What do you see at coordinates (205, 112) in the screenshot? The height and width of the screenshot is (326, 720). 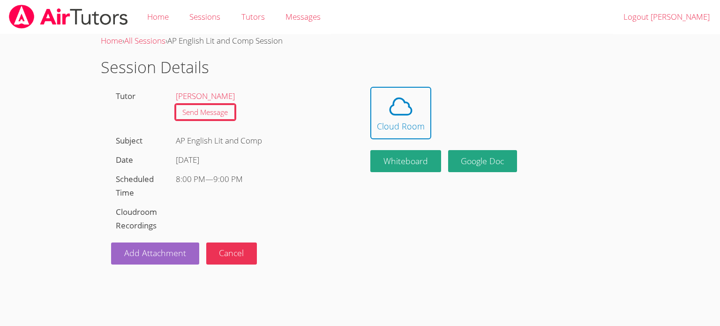 I see `a: Send Message` at bounding box center [205, 112].